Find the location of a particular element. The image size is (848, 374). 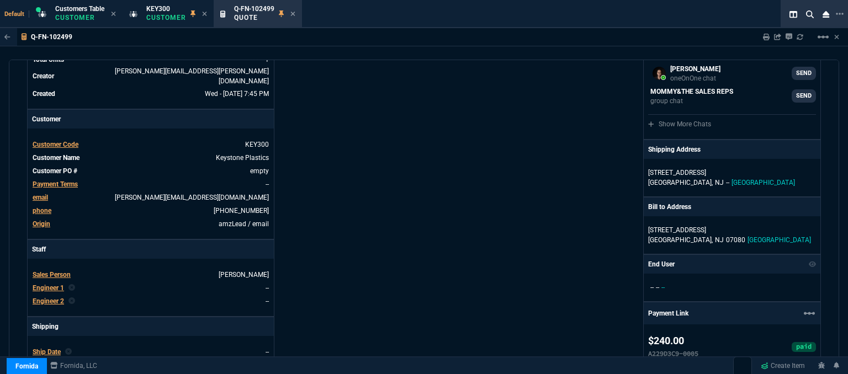

p: Shipping is located at coordinates (151, 327).